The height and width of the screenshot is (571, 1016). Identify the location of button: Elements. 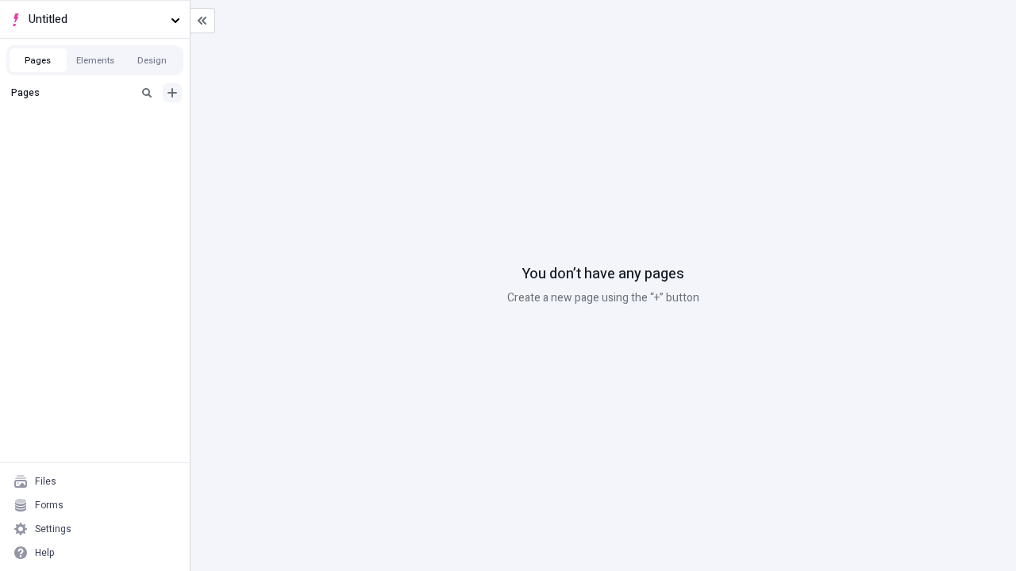
(95, 60).